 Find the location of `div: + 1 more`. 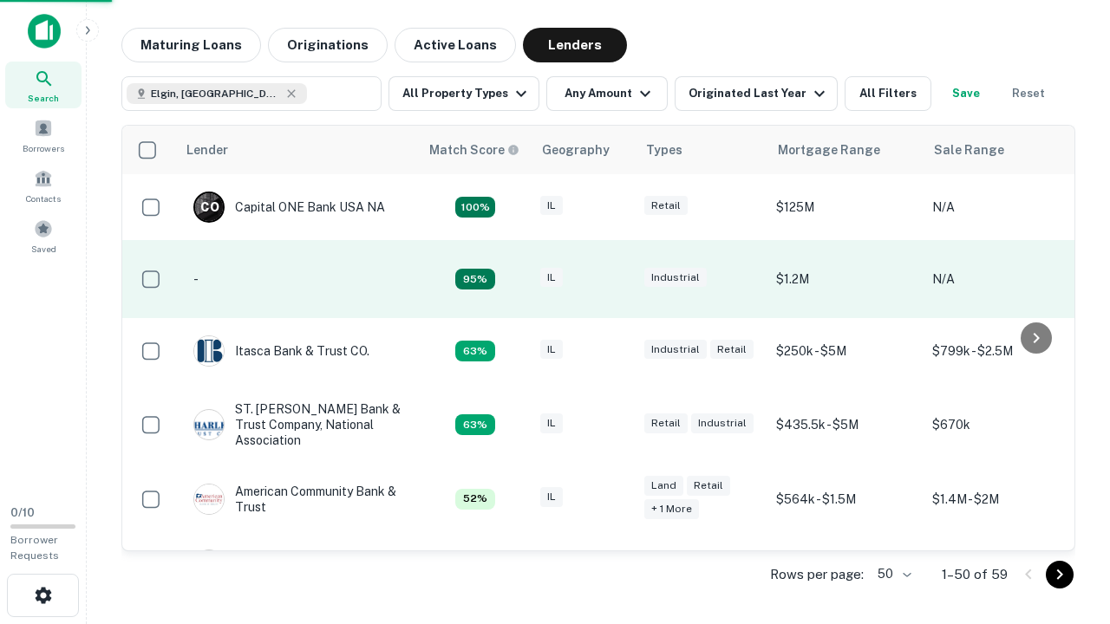

div: + 1 more is located at coordinates (671, 509).